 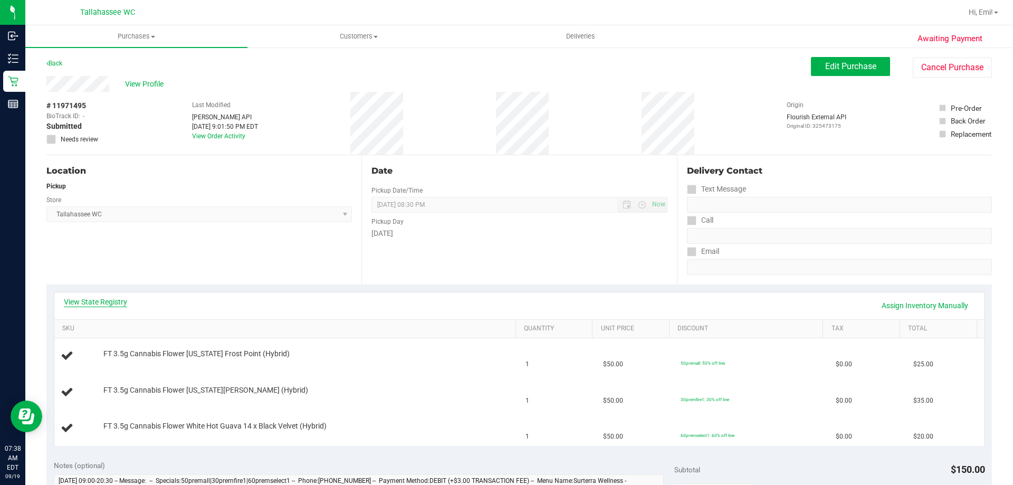 I want to click on label: Store, so click(x=54, y=200).